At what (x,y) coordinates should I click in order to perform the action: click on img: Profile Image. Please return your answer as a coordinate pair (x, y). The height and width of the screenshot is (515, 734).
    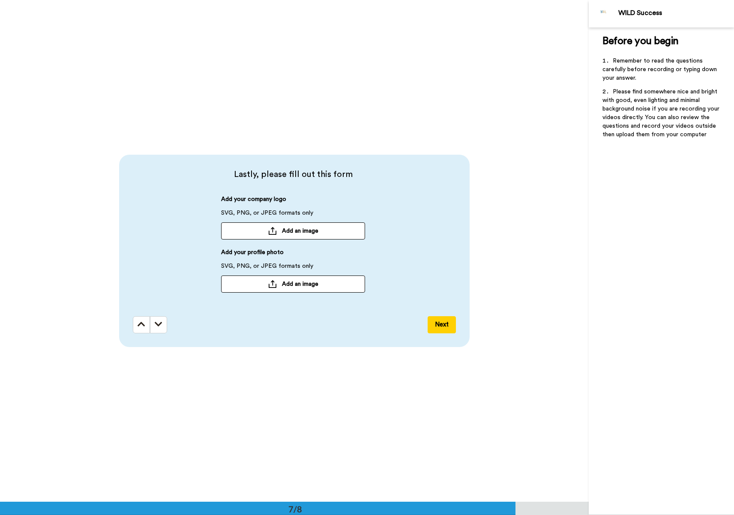
    Looking at the image, I should click on (604, 14).